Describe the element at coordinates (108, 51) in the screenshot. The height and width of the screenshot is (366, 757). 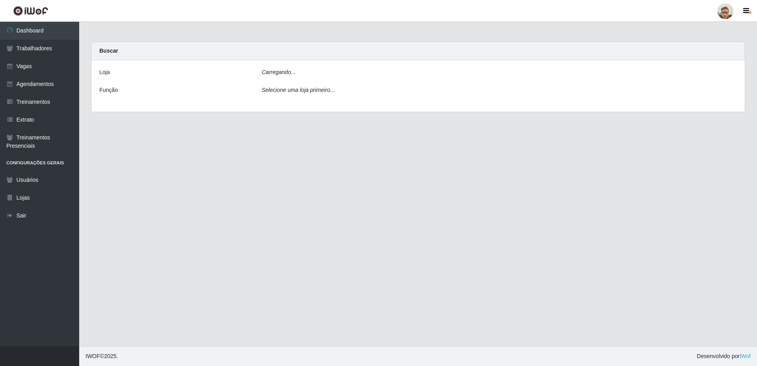
I see `strong: Buscar` at that location.